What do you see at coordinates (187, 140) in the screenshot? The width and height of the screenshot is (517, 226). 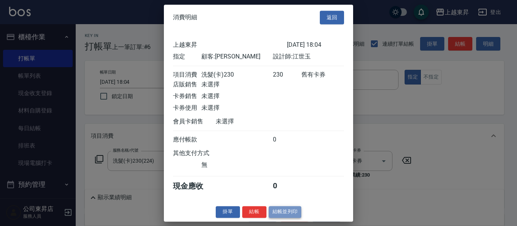 I see `div: 應付帳款` at bounding box center [187, 140].